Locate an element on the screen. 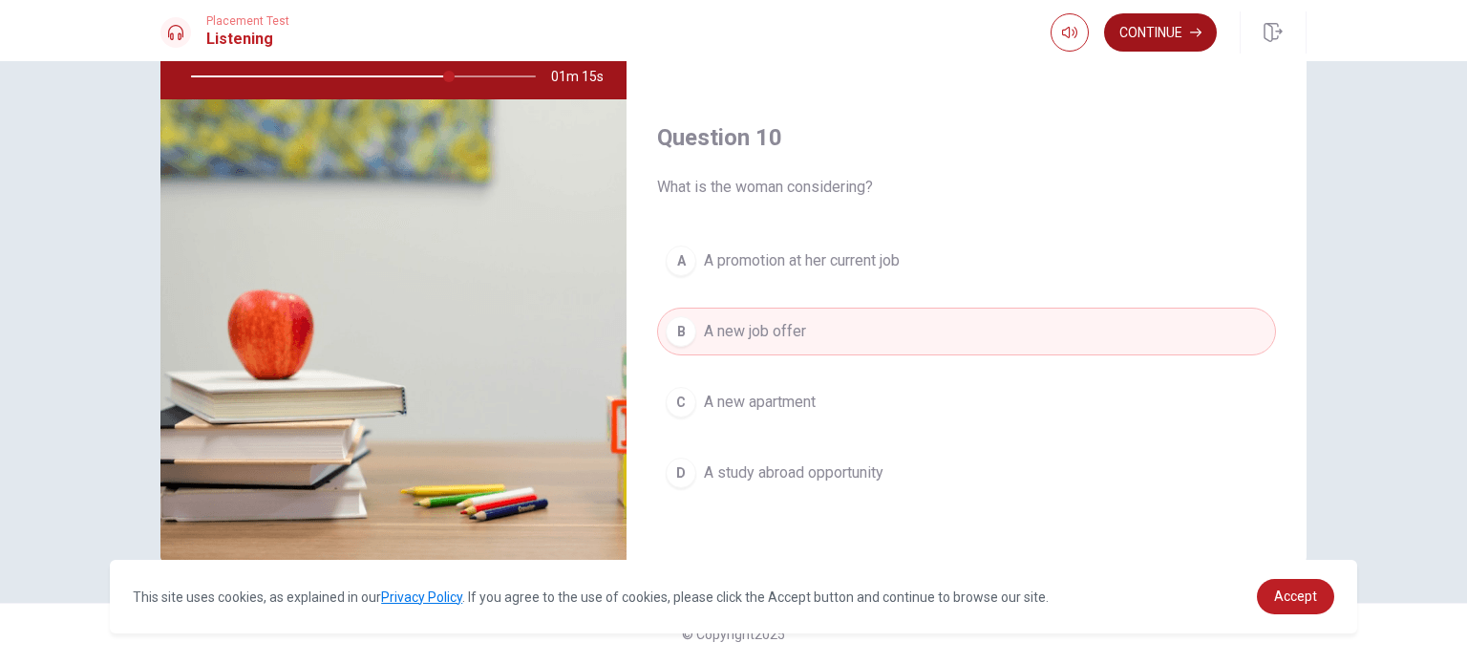  span: 01m 15s is located at coordinates (584, 76).